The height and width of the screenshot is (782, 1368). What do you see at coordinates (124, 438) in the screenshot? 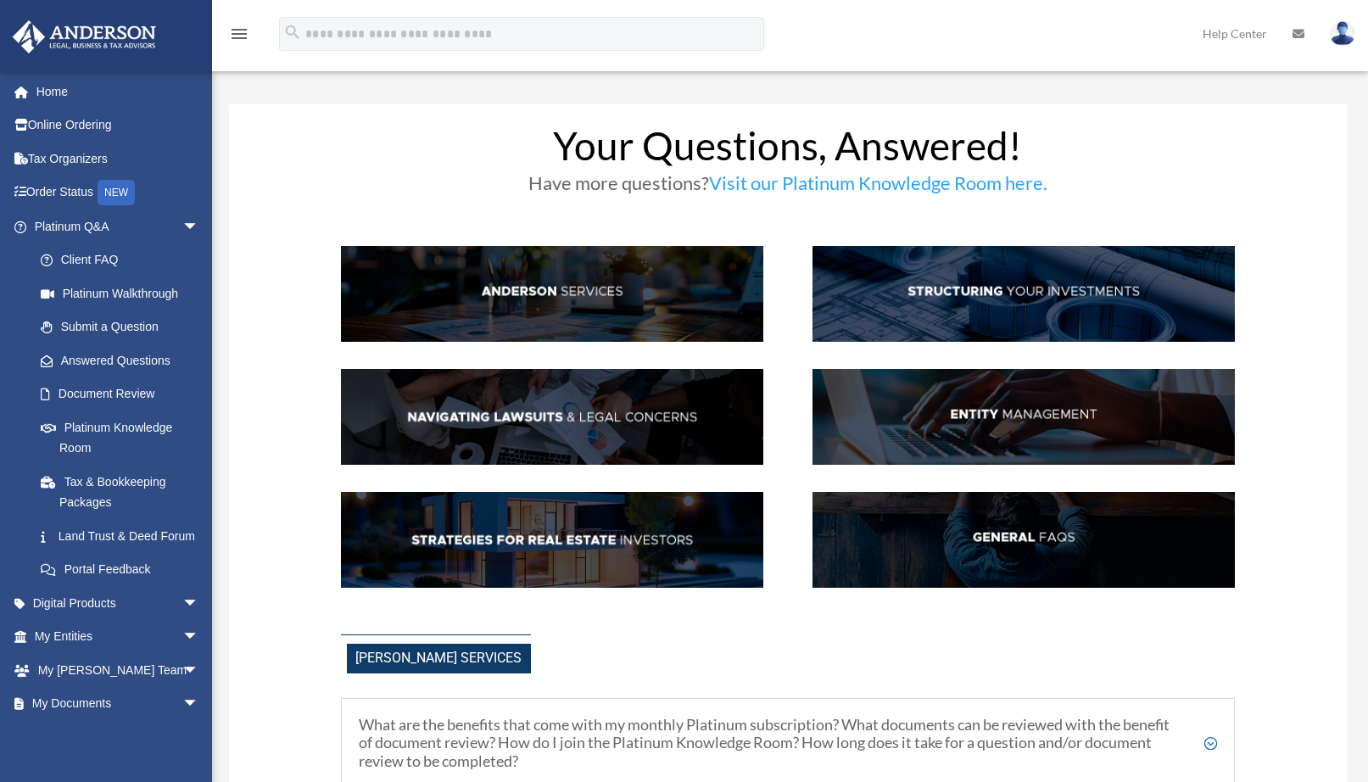
I see `a: Platinum Knowledge Room` at bounding box center [124, 438].